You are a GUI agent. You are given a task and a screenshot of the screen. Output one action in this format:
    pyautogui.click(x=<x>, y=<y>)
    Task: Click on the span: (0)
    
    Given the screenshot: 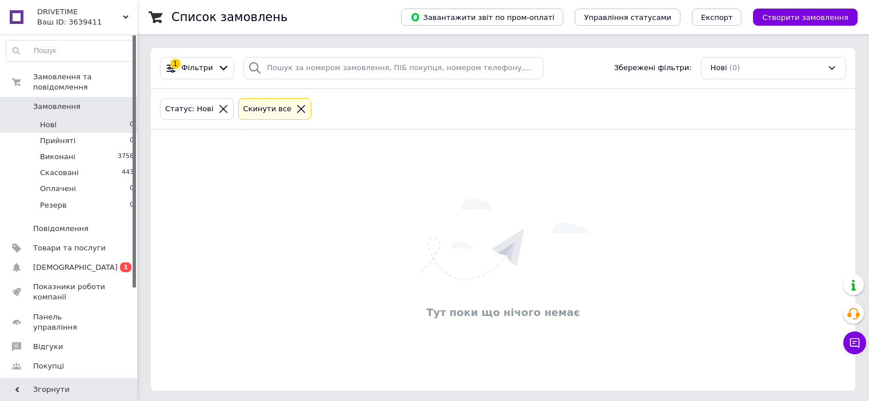 What is the action you would take?
    pyautogui.click(x=734, y=67)
    